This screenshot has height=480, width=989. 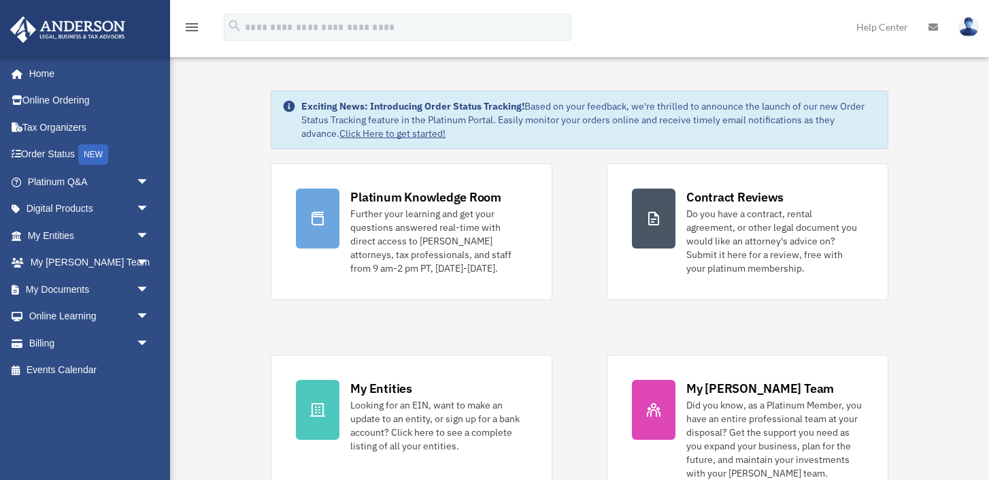 I want to click on a: Platinum Q&Aarrow_drop_down, so click(x=90, y=182).